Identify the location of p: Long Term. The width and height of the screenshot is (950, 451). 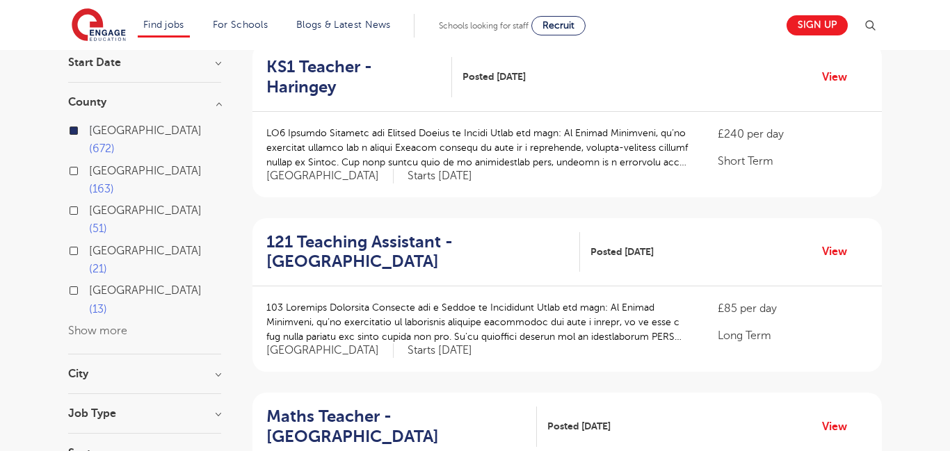
(793, 336).